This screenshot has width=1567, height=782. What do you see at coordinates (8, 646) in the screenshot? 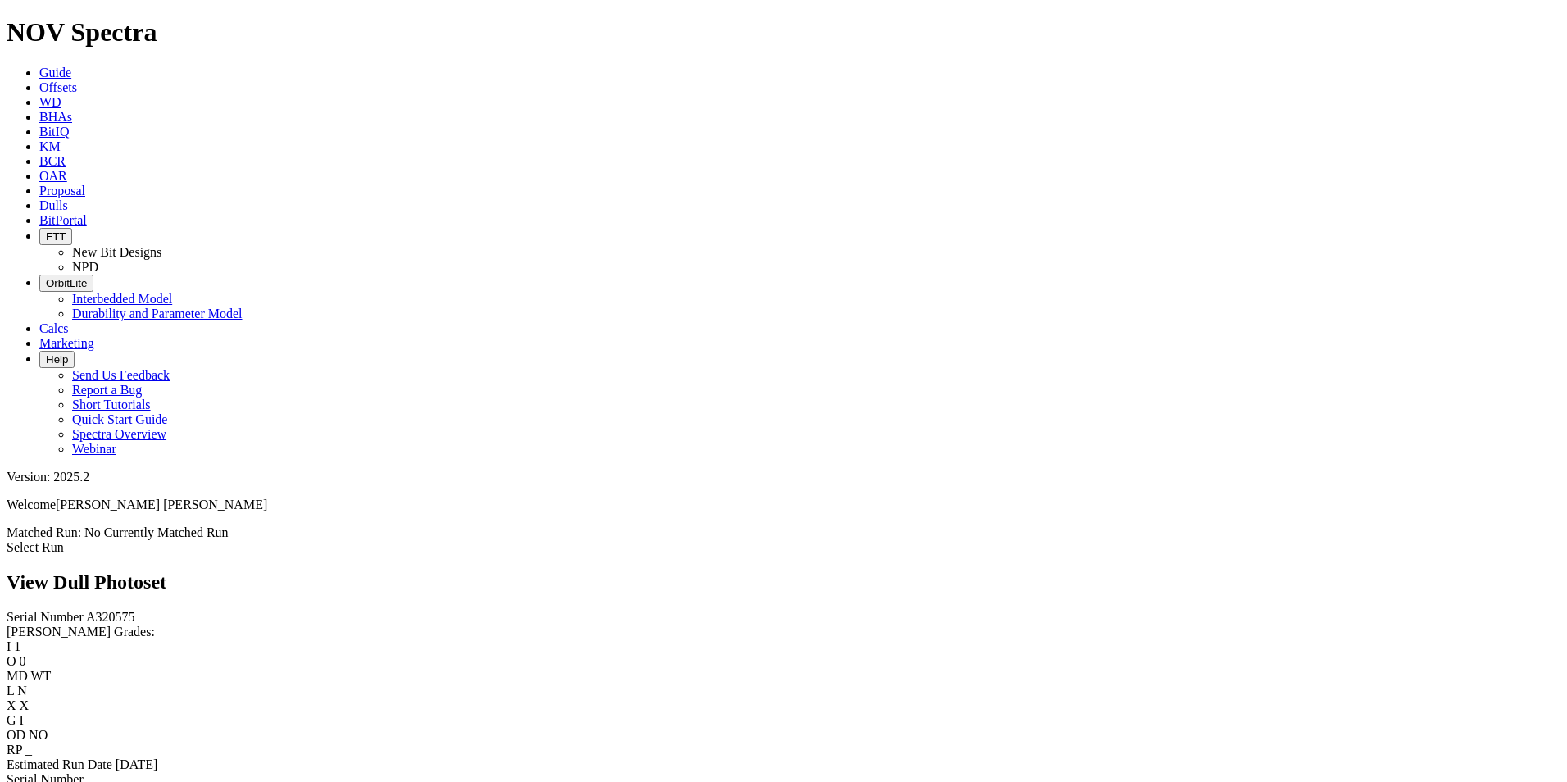
I see `label: I` at bounding box center [8, 646].